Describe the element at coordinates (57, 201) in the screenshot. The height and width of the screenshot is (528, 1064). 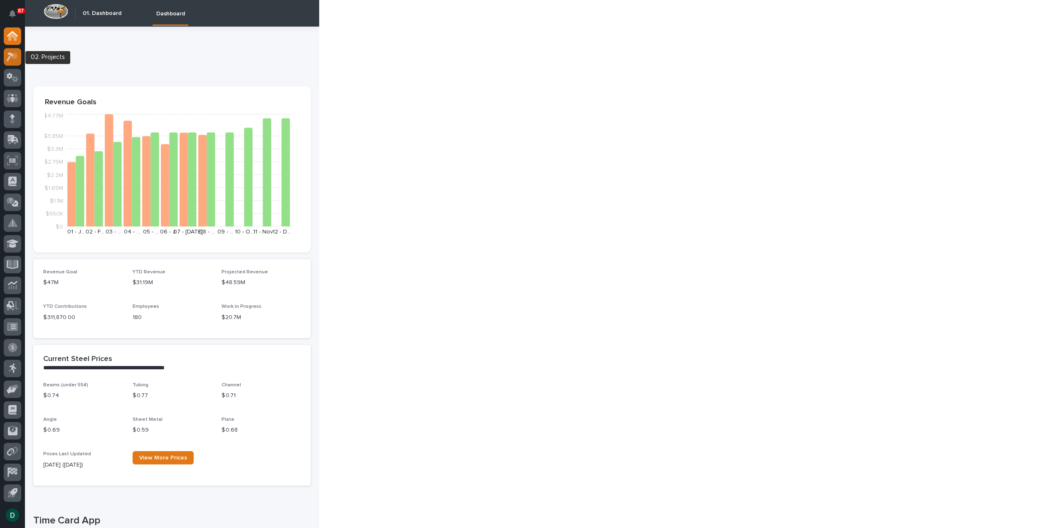
I see `tspan: $1.1M` at that location.